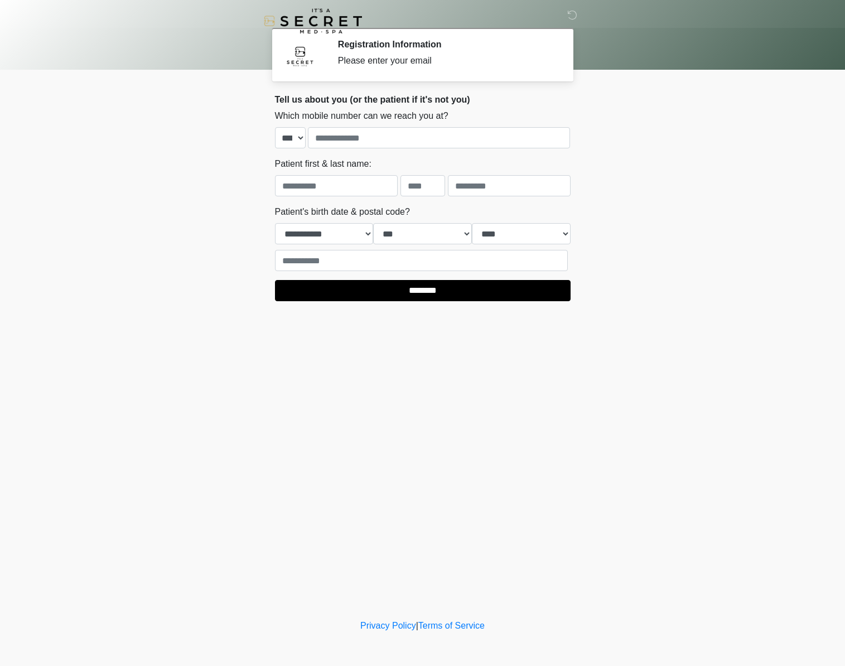  Describe the element at coordinates (313, 21) in the screenshot. I see `img: It's A Secret Med Spa Logo` at that location.